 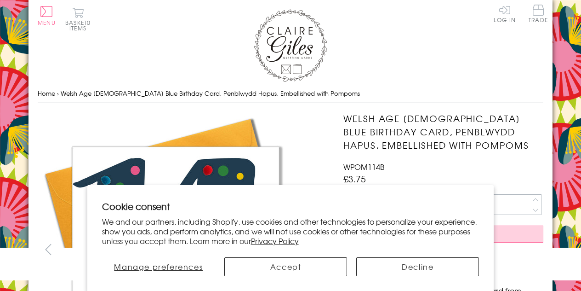 What do you see at coordinates (418, 266) in the screenshot?
I see `button: Decline` at bounding box center [418, 266].